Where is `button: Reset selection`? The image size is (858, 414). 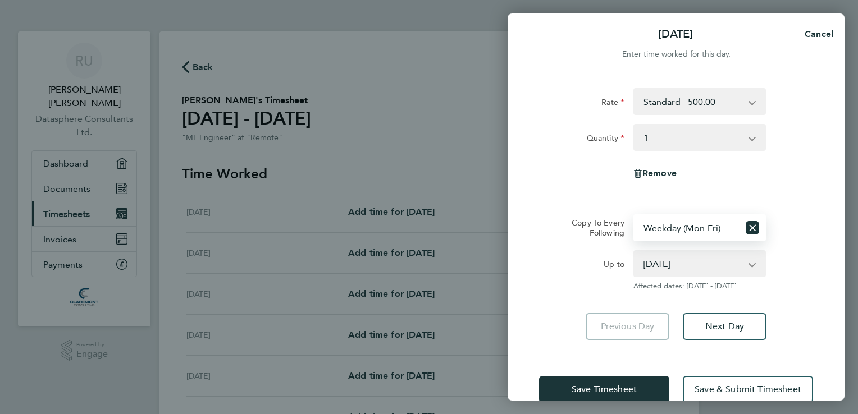 button: Reset selection is located at coordinates (753, 228).